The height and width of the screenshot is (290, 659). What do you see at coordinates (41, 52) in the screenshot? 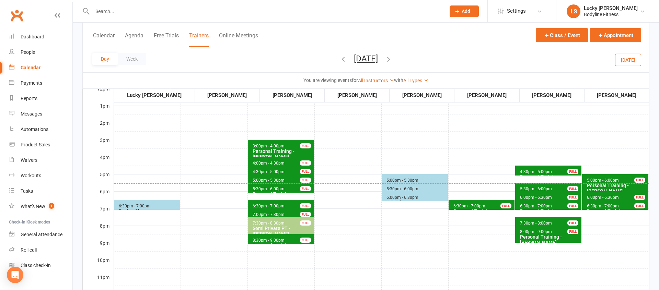
I see `a: People` at bounding box center [41, 52].